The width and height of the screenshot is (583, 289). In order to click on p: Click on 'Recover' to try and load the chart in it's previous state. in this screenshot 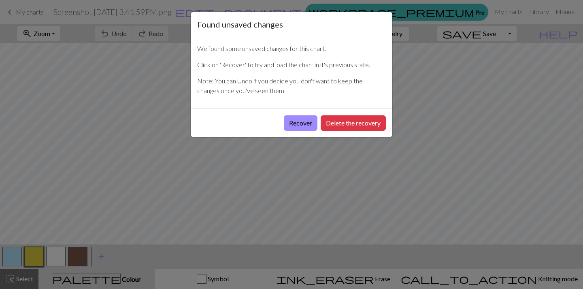, I will do `click(291, 65)`.